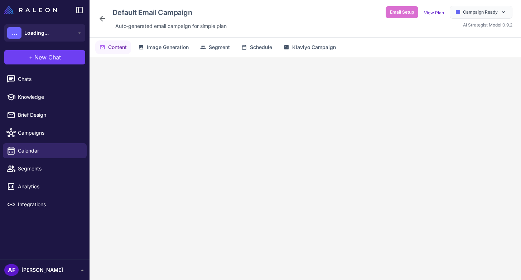  Describe the element at coordinates (49, 169) in the screenshot. I see `span: Segments` at that location.